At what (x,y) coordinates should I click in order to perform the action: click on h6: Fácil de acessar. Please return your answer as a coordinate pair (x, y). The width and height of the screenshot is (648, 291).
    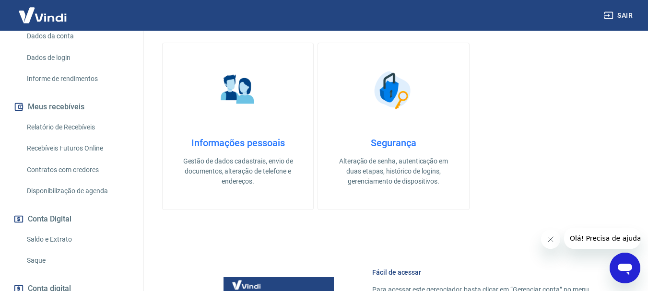
    Looking at the image, I should click on (487, 273).